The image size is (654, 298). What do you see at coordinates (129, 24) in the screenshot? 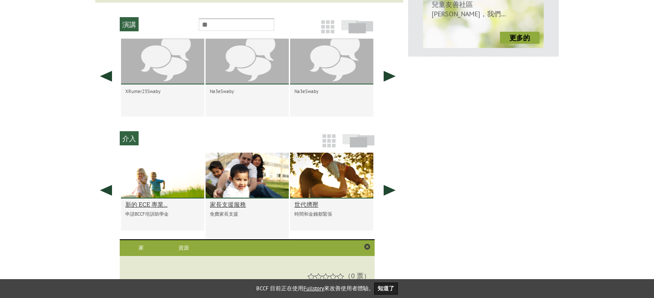
I see `font: 演講` at bounding box center [129, 24].